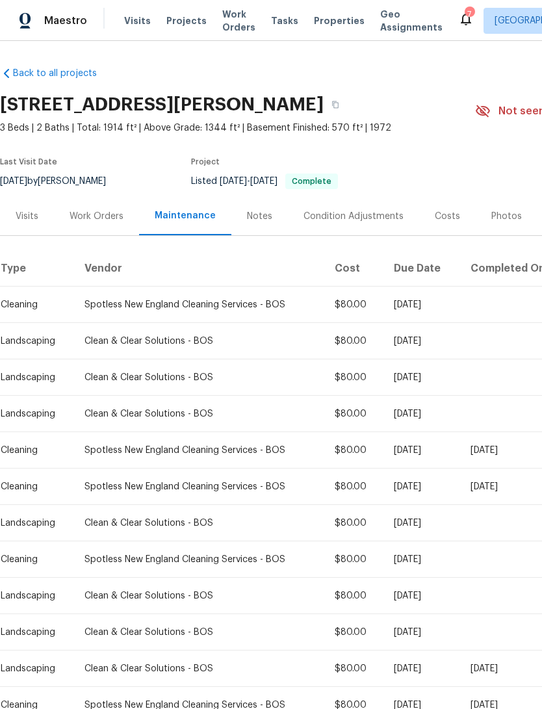  Describe the element at coordinates (353, 268) in the screenshot. I see `th: Cost` at that location.